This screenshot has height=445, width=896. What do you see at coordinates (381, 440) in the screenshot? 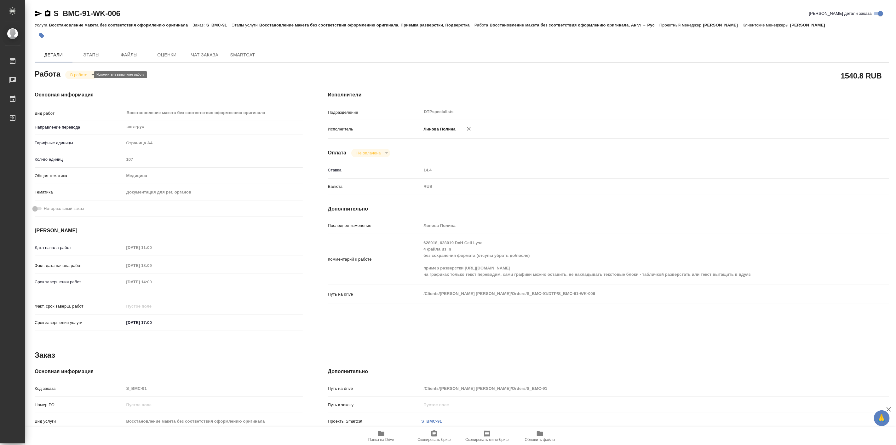
I see `span: Папка на Drive` at bounding box center [381, 440].